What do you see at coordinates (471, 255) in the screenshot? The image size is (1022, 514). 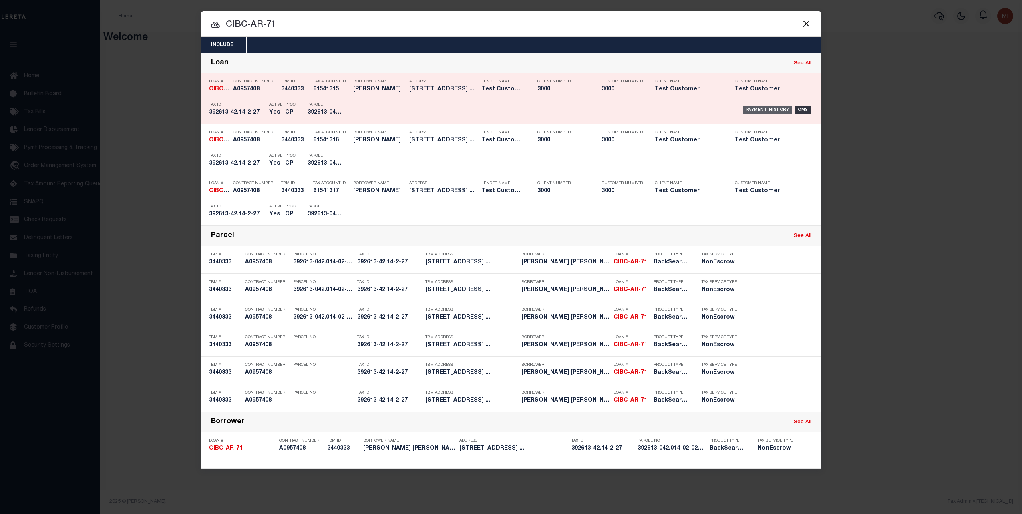 I see `p: TBM Address` at bounding box center [471, 255].